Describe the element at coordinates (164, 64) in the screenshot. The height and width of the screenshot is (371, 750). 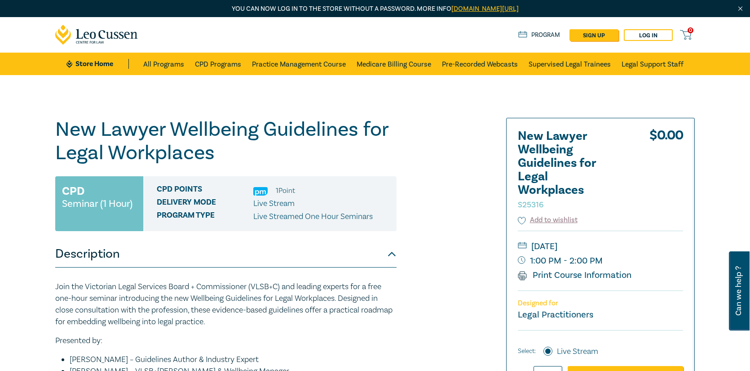
I see `a: All Programs` at that location.